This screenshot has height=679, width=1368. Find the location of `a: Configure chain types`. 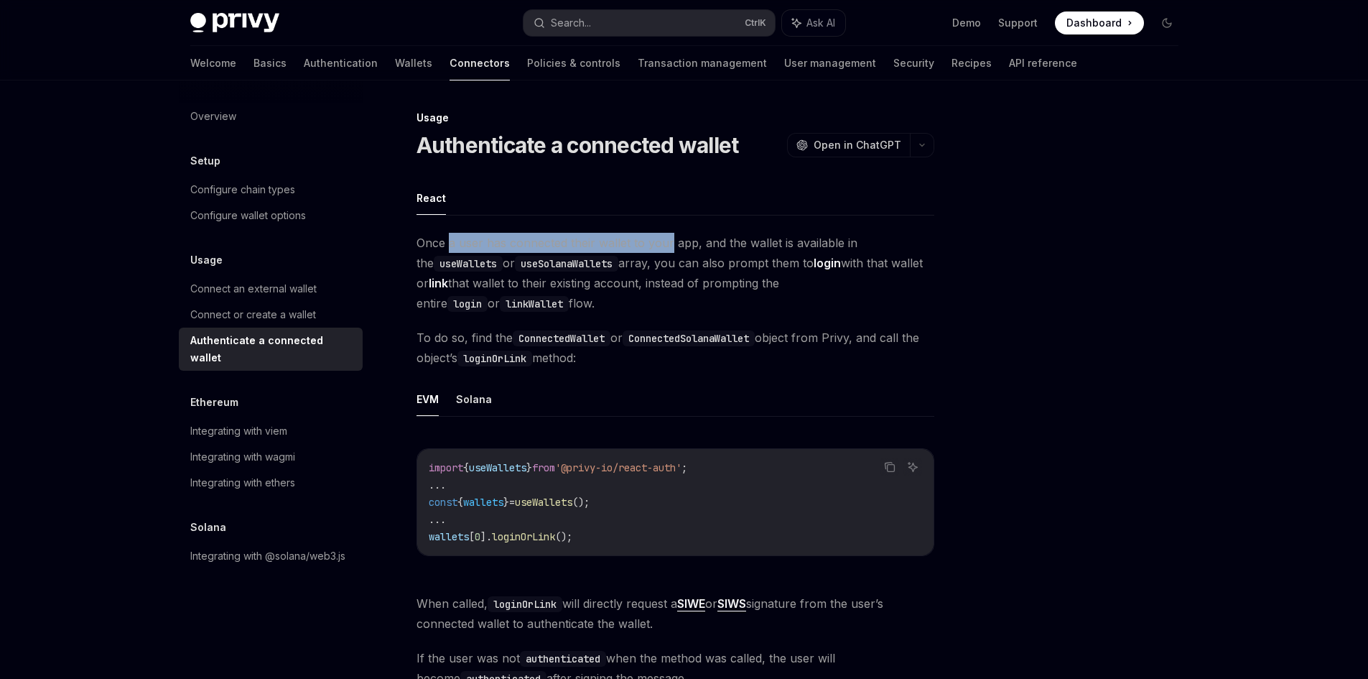

a: Configure chain types is located at coordinates (271, 190).